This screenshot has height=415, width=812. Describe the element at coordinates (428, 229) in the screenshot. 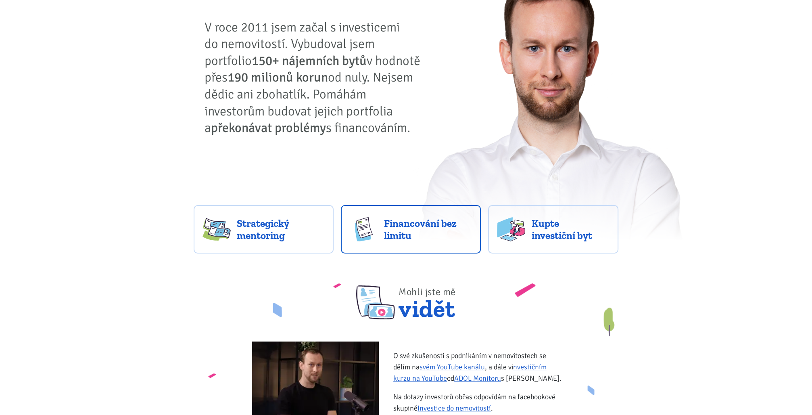

I see `span: Financování bez limitu` at that location.